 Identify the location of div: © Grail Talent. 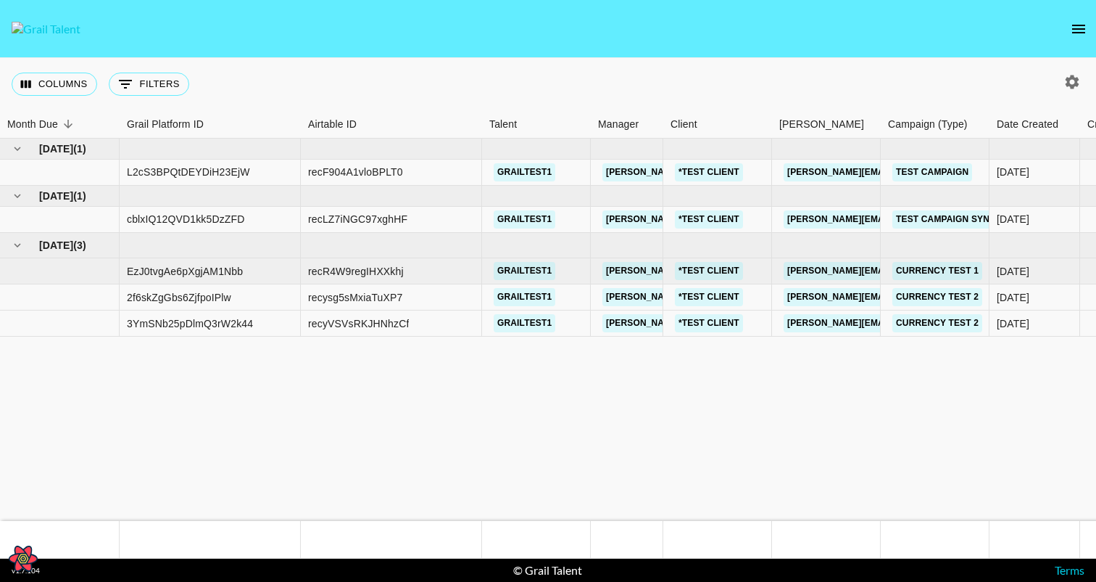
(547, 570).